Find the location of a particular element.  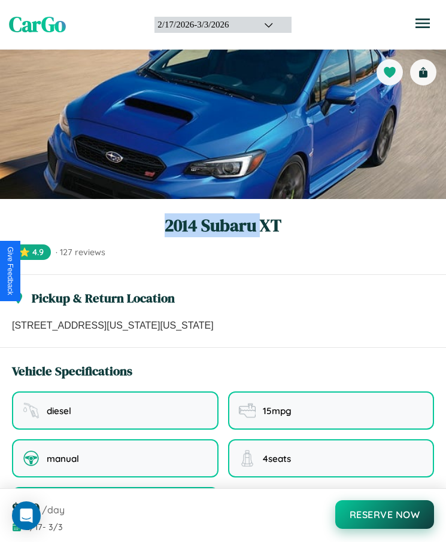

button: Reserve Now is located at coordinates (385, 515).